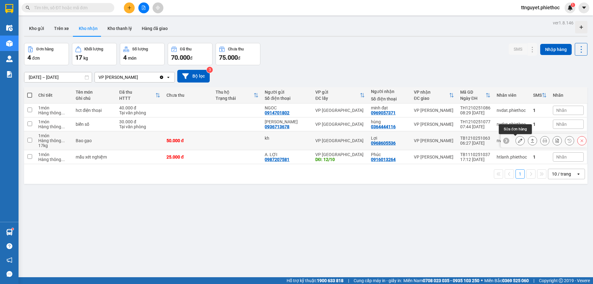 This screenshot has width=593, height=284. Describe the element at coordinates (570, 8) in the screenshot. I see `img: icon-new-feature` at that location.